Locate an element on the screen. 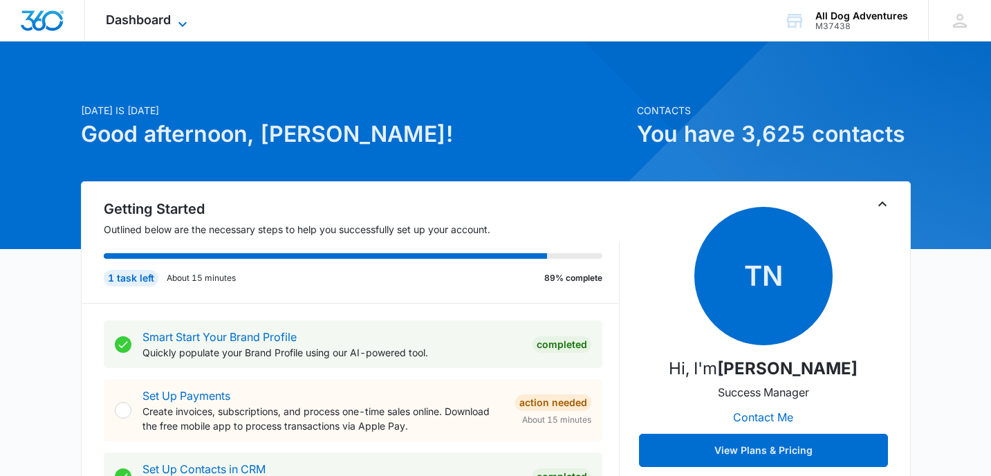 The height and width of the screenshot is (476, 991). div: Completed is located at coordinates (561, 344).